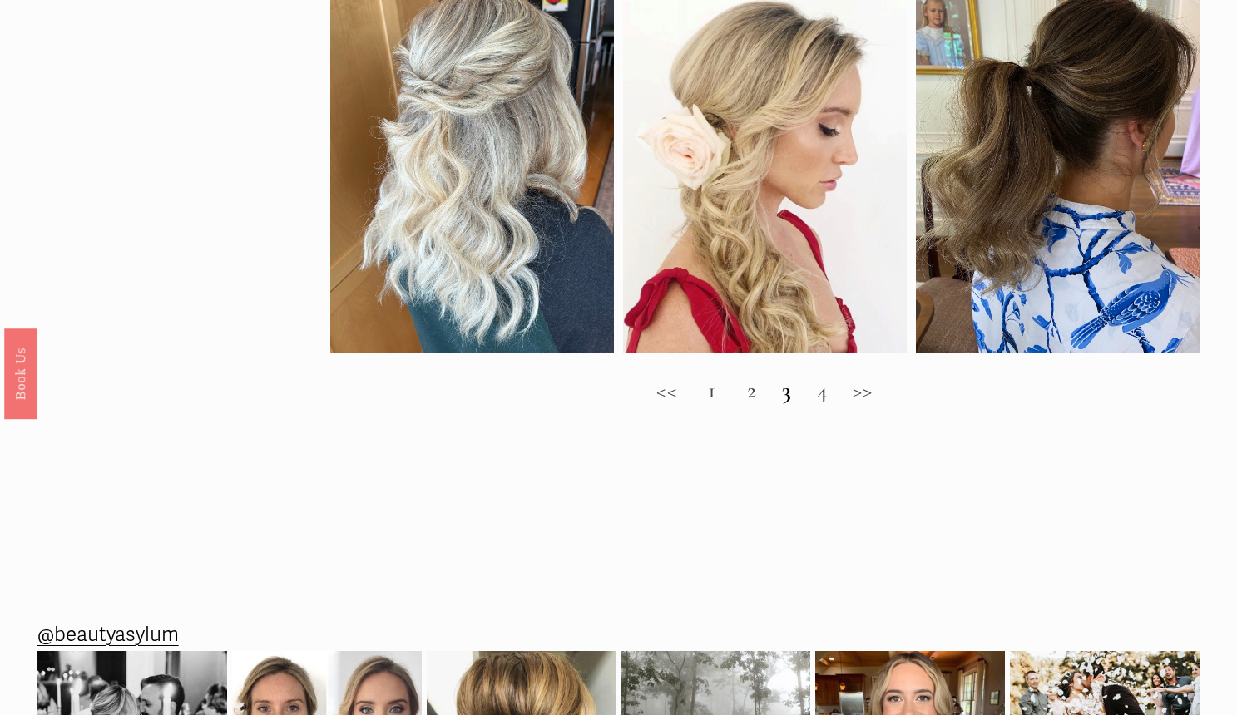 This screenshot has height=715, width=1237. What do you see at coordinates (787, 390) in the screenshot?
I see `strong: 3` at bounding box center [787, 390].